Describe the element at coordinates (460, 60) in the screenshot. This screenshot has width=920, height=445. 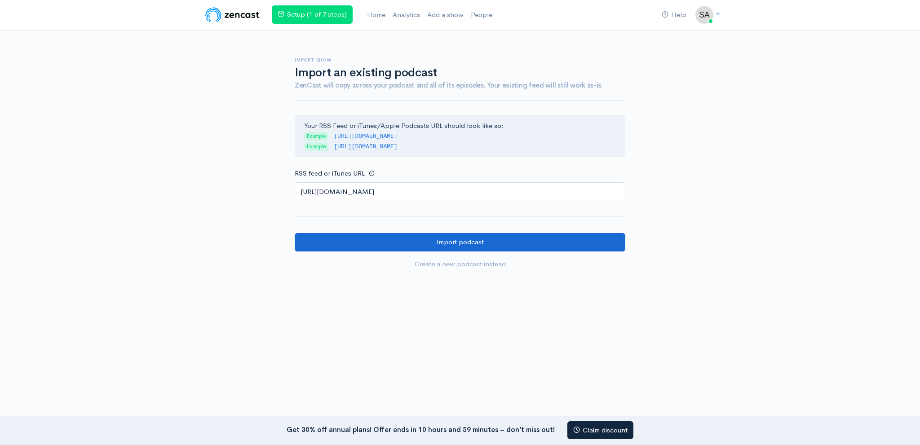
I see `h6: Import show` at that location.